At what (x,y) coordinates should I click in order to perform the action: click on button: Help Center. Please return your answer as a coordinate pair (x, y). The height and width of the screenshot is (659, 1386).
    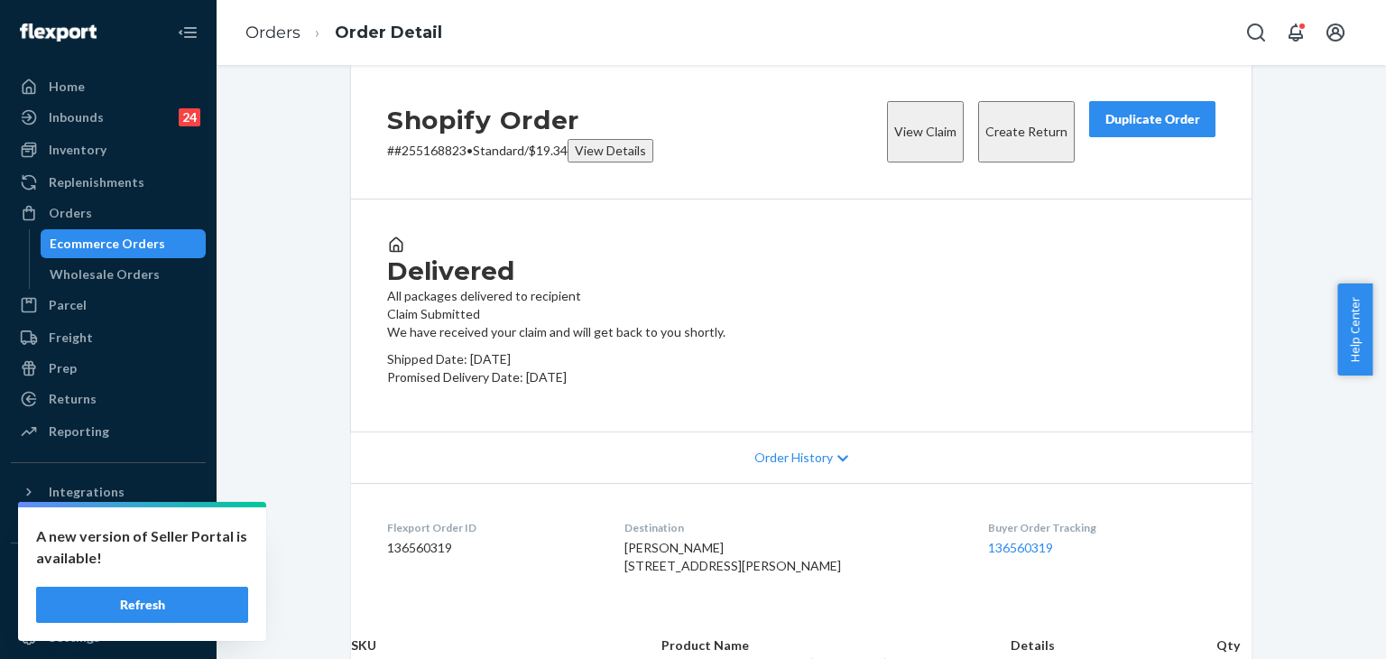
    Looking at the image, I should click on (1355, 329).